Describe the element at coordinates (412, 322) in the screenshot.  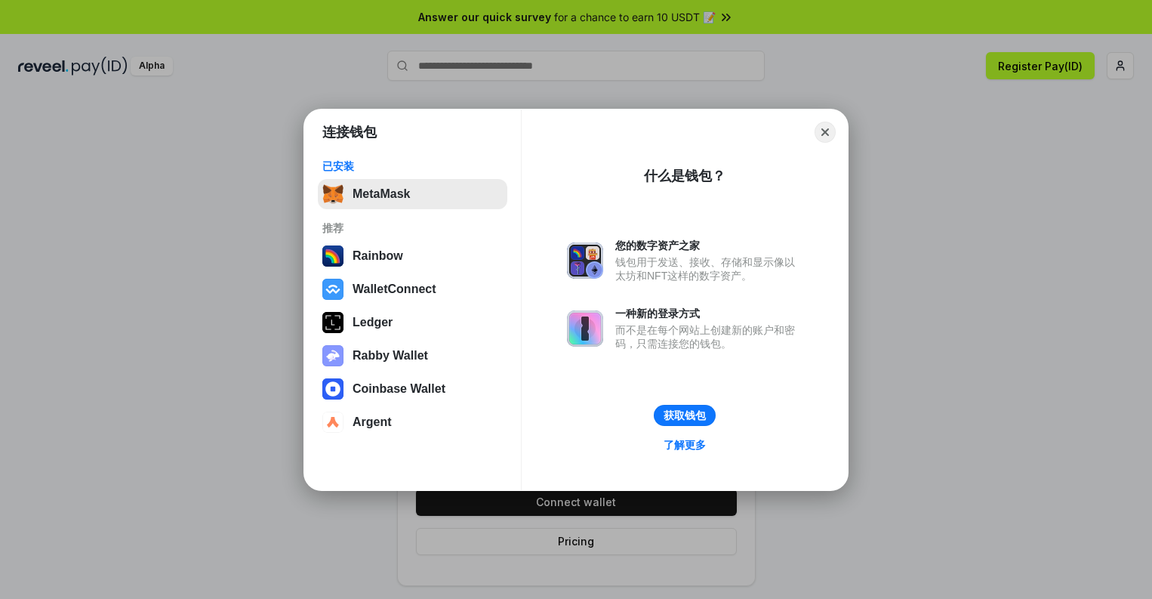
I see `button: Ledger` at that location.